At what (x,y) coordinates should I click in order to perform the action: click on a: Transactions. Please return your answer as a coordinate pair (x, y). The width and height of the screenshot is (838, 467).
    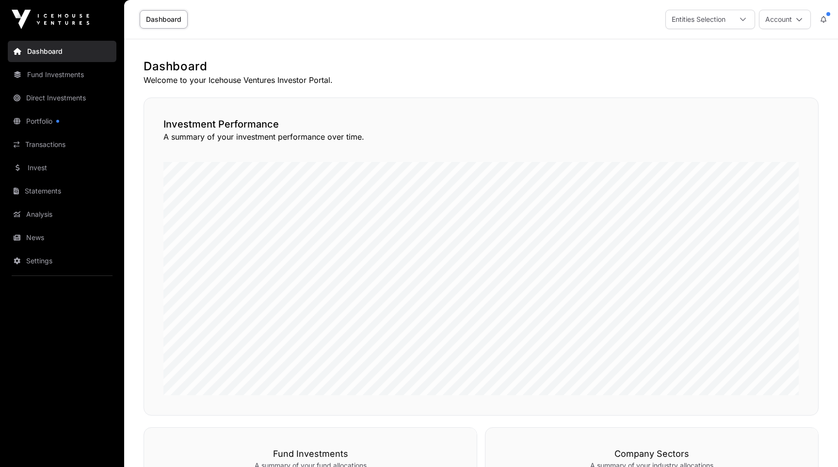
    Looking at the image, I should click on (62, 144).